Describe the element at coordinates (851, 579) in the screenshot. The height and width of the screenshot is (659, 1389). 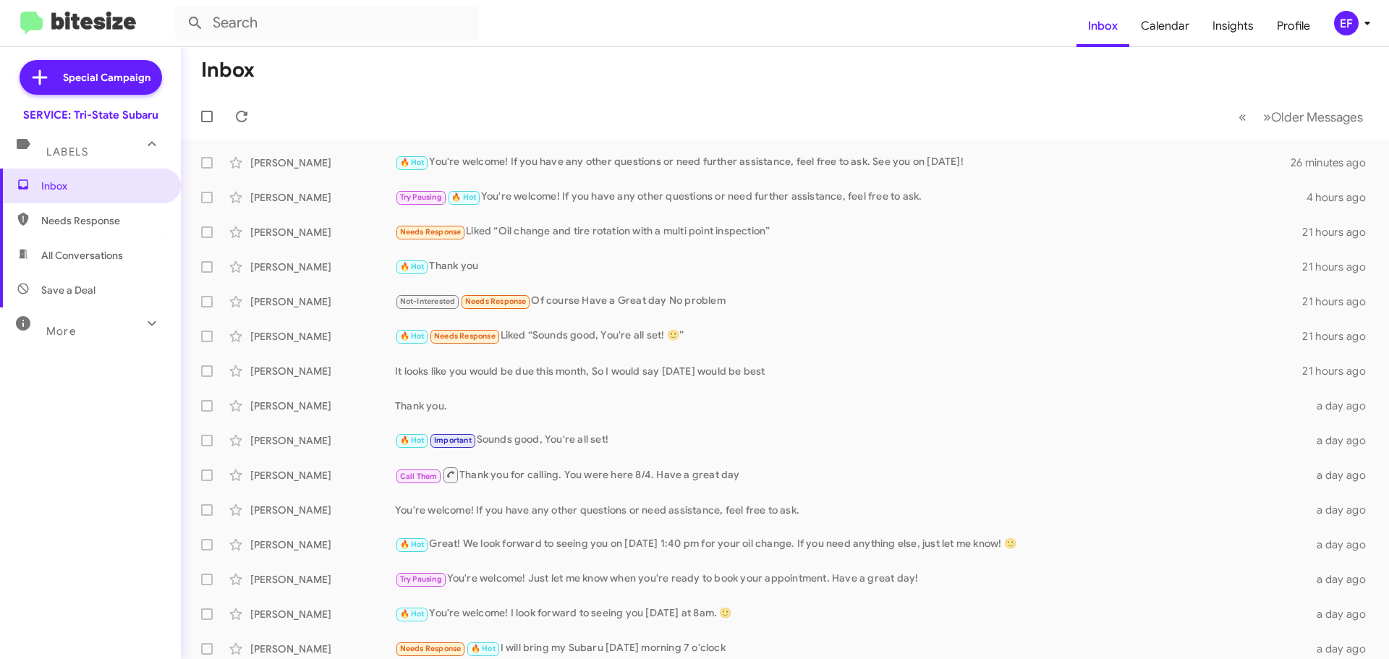
I see `div: You're welcome! Just let me know when you're ready to book your appointment. Have a great day!` at that location.